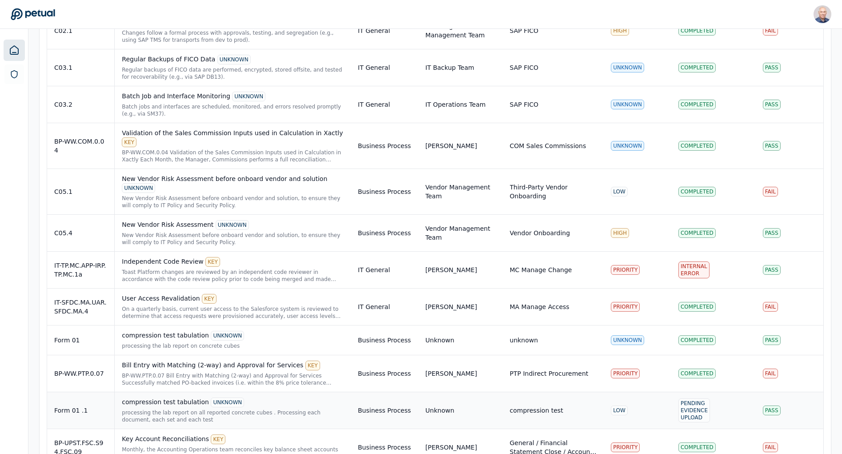 This screenshot has width=842, height=454. What do you see at coordinates (456, 104) in the screenshot?
I see `div: IT Operations Team` at bounding box center [456, 104].